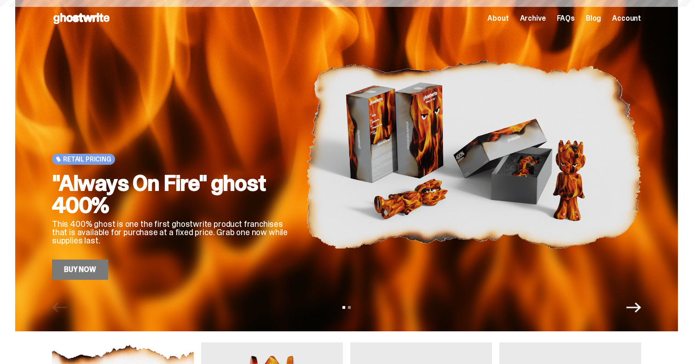 The width and height of the screenshot is (700, 364). I want to click on span: FAQs, so click(565, 18).